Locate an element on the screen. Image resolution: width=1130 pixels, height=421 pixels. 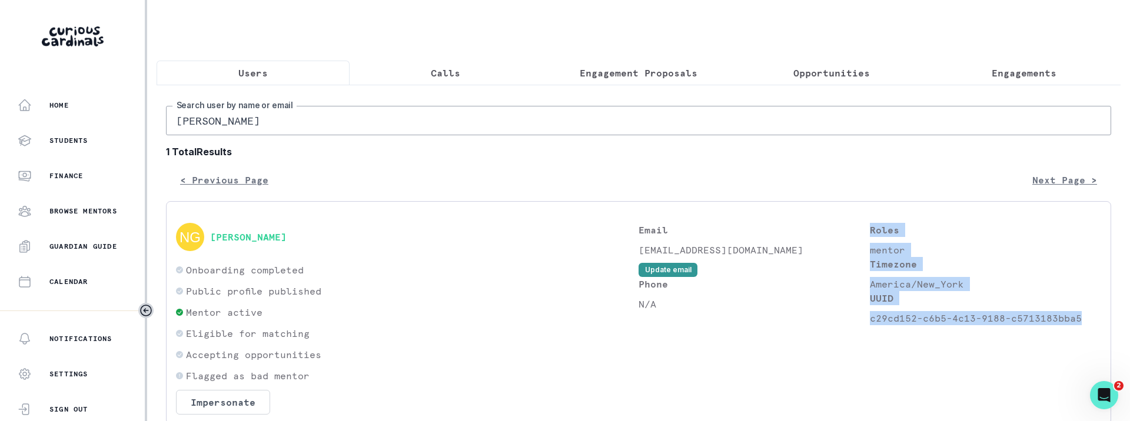
p: Public profile published is located at coordinates (254, 291).